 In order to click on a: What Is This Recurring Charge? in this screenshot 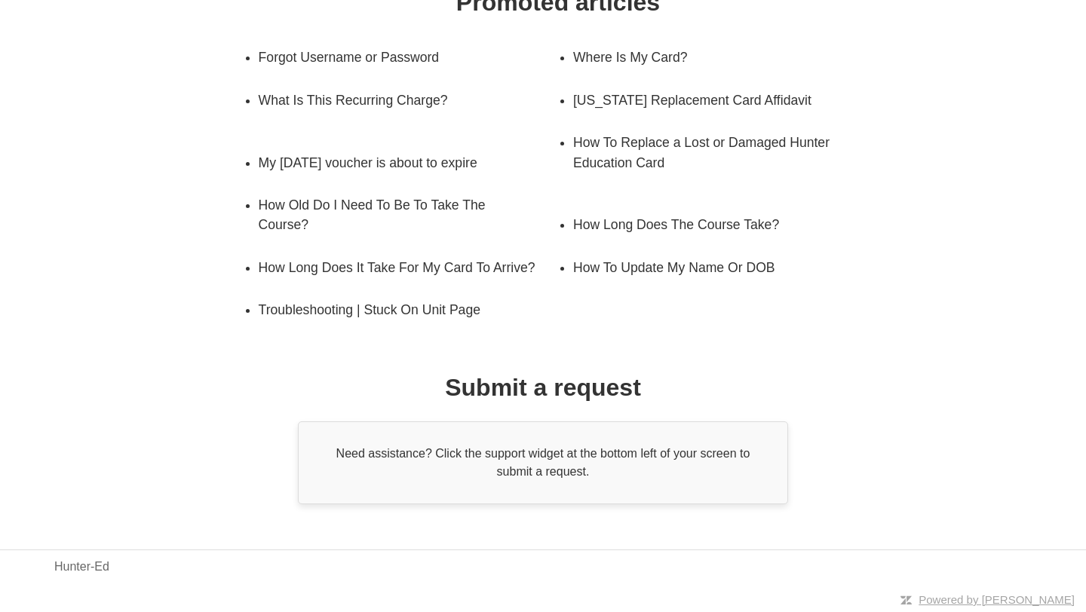, I will do `click(408, 100)`.